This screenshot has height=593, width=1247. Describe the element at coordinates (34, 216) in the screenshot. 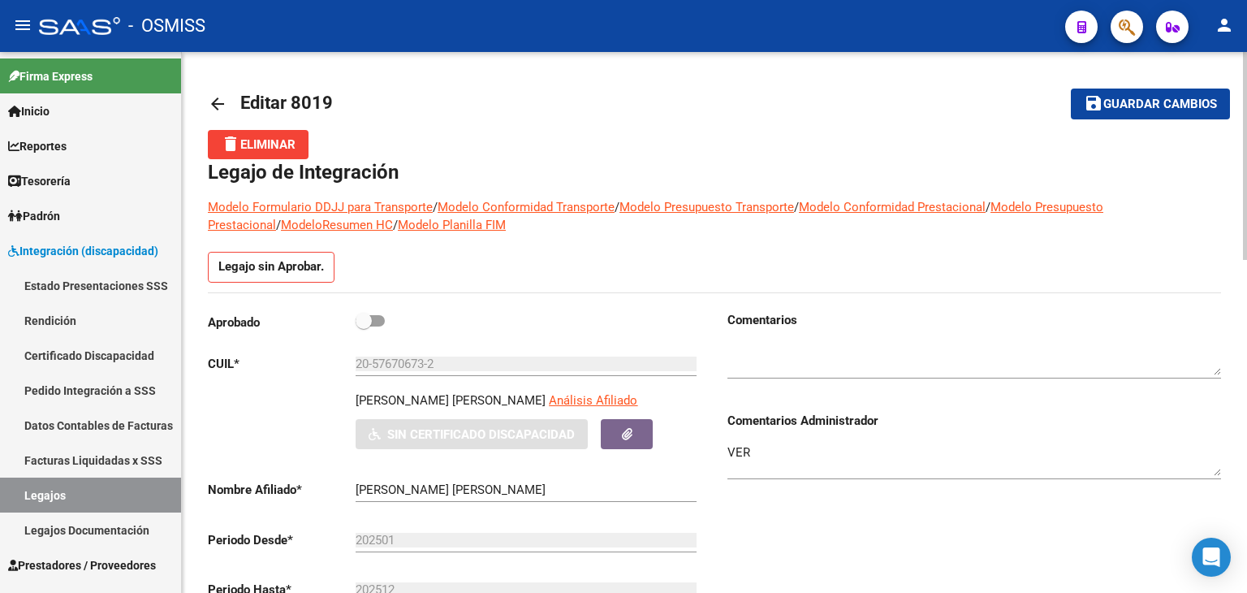

I see `span: Padrón` at that location.